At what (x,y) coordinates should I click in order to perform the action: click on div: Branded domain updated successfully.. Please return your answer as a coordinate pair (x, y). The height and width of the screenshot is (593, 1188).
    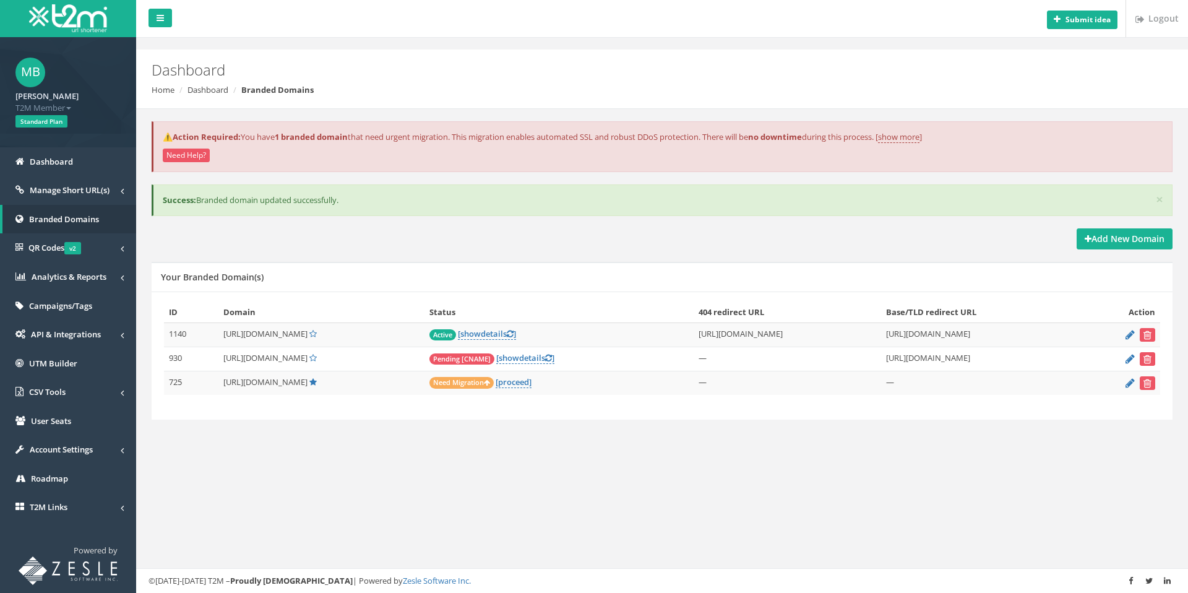
    Looking at the image, I should click on (662, 200).